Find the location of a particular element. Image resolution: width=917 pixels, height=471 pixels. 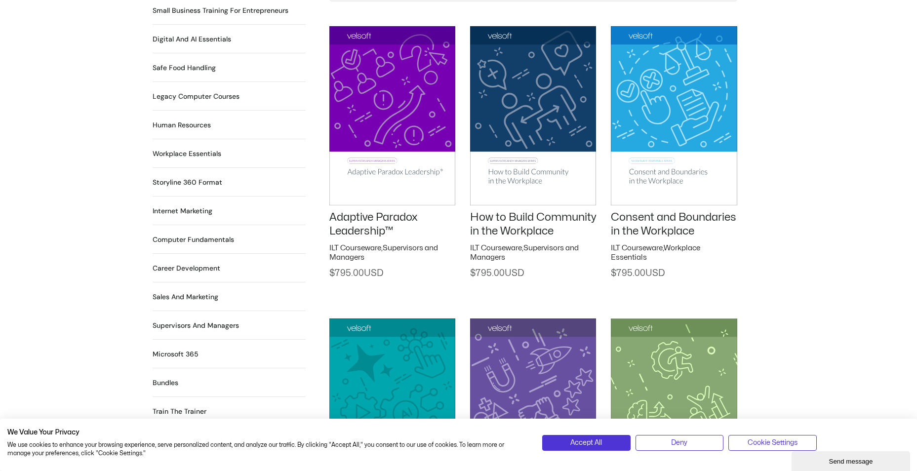

a: Adaptive Paradox Leadership™ is located at coordinates (373, 224).